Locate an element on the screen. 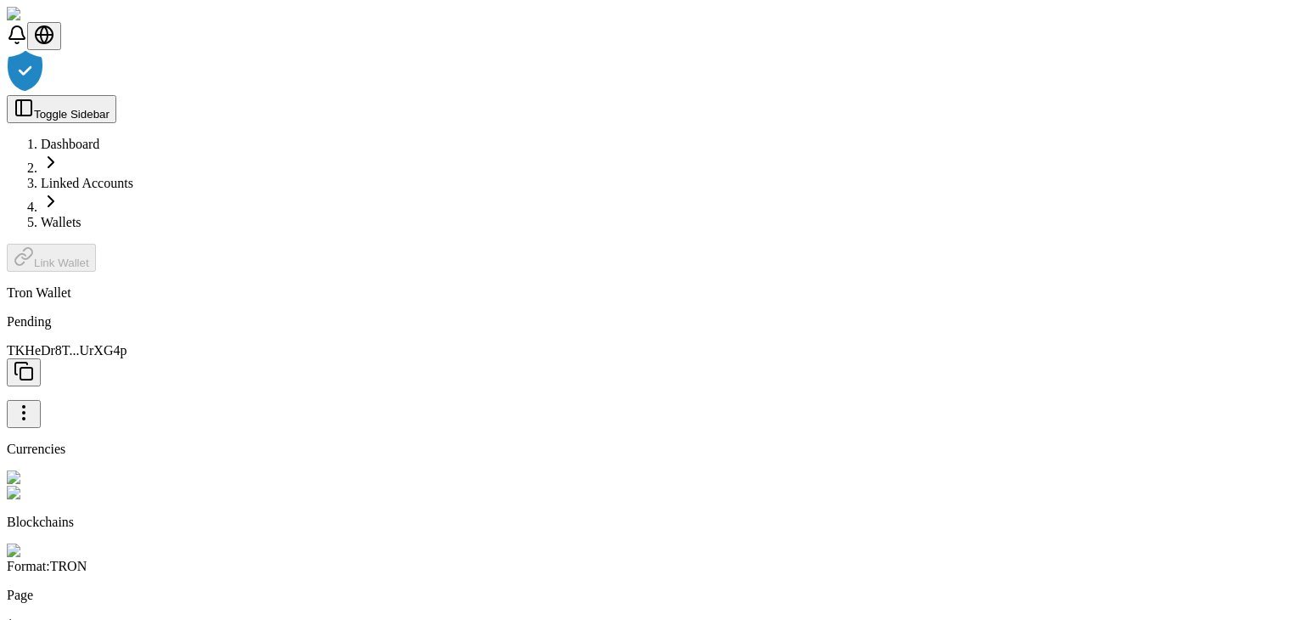 The image size is (1304, 620). span: Format: is located at coordinates (28, 566).